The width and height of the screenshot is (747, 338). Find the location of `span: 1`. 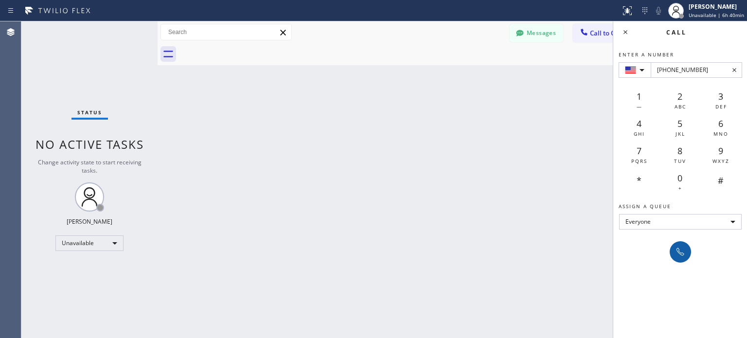

span: 1 is located at coordinates (639, 96).